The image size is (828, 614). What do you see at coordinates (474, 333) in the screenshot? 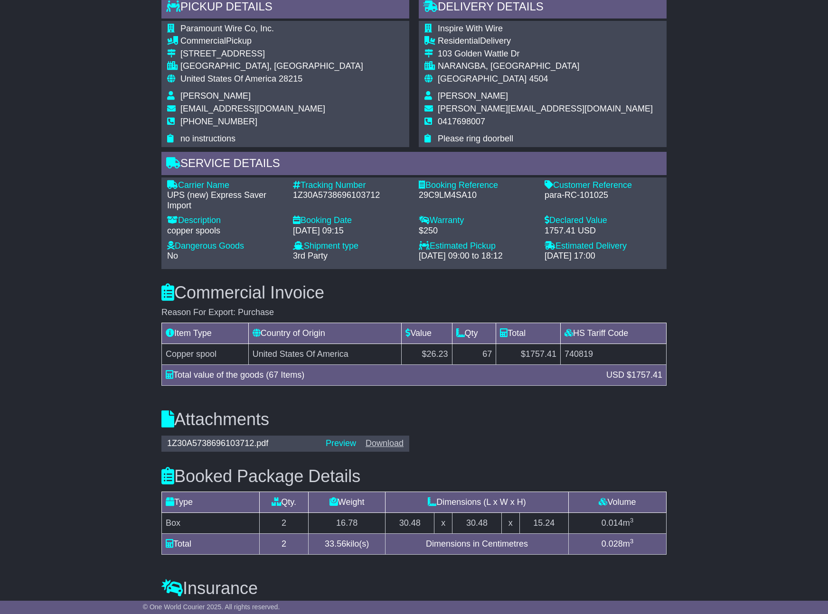
I see `td: Qty` at bounding box center [474, 333].